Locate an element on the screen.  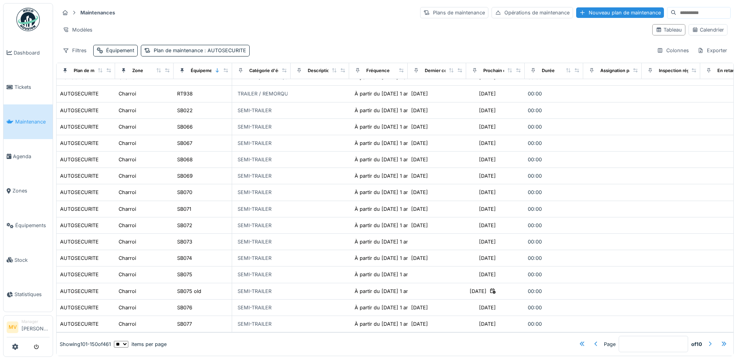
a: Maintenance is located at coordinates (28, 122).